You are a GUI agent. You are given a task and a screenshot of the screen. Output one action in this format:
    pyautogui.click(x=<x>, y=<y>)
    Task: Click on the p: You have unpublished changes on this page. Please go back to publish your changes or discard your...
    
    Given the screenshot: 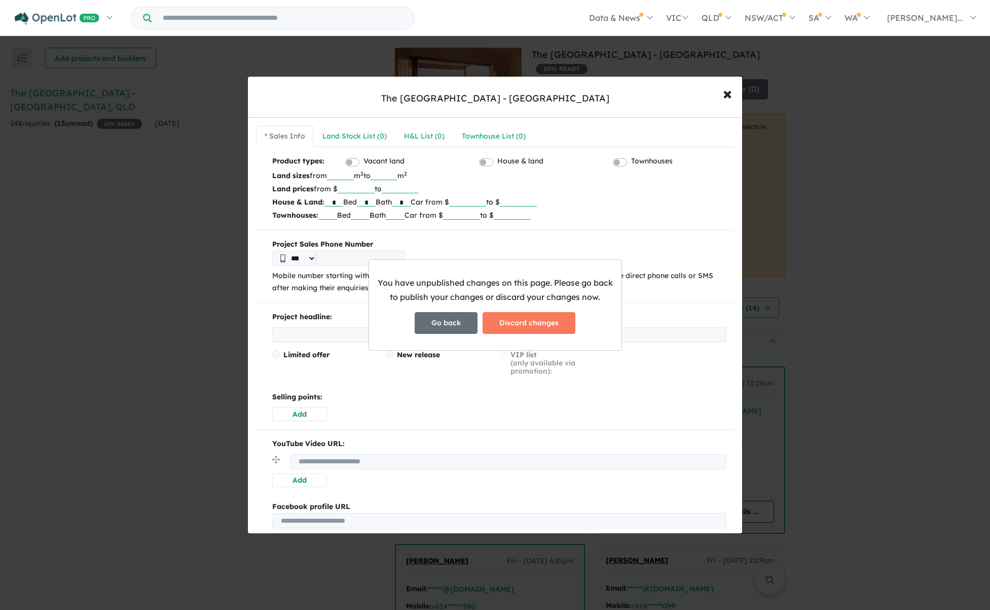 What is the action you would take?
    pyautogui.click(x=495, y=290)
    